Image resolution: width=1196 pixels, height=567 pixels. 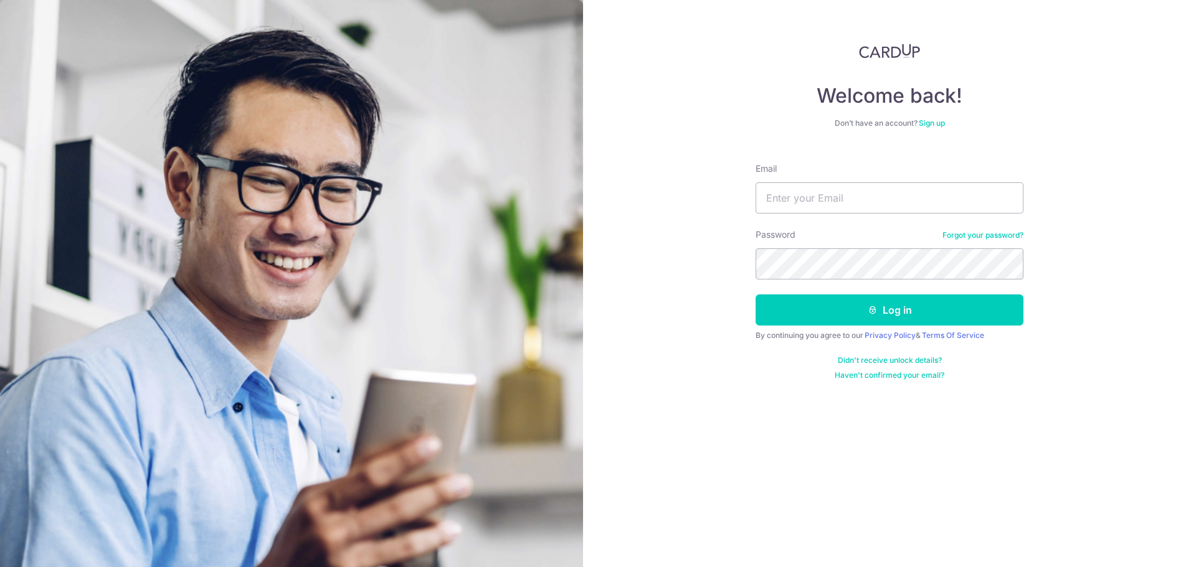 I want to click on button: Log in, so click(x=889, y=310).